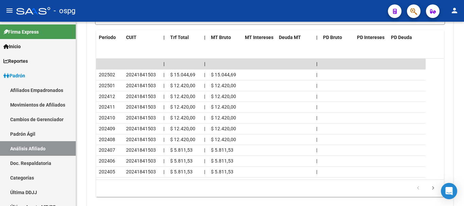 The height and width of the screenshot is (206, 464). Describe the element at coordinates (107, 86) in the screenshot. I see `span: 202501` at that location.